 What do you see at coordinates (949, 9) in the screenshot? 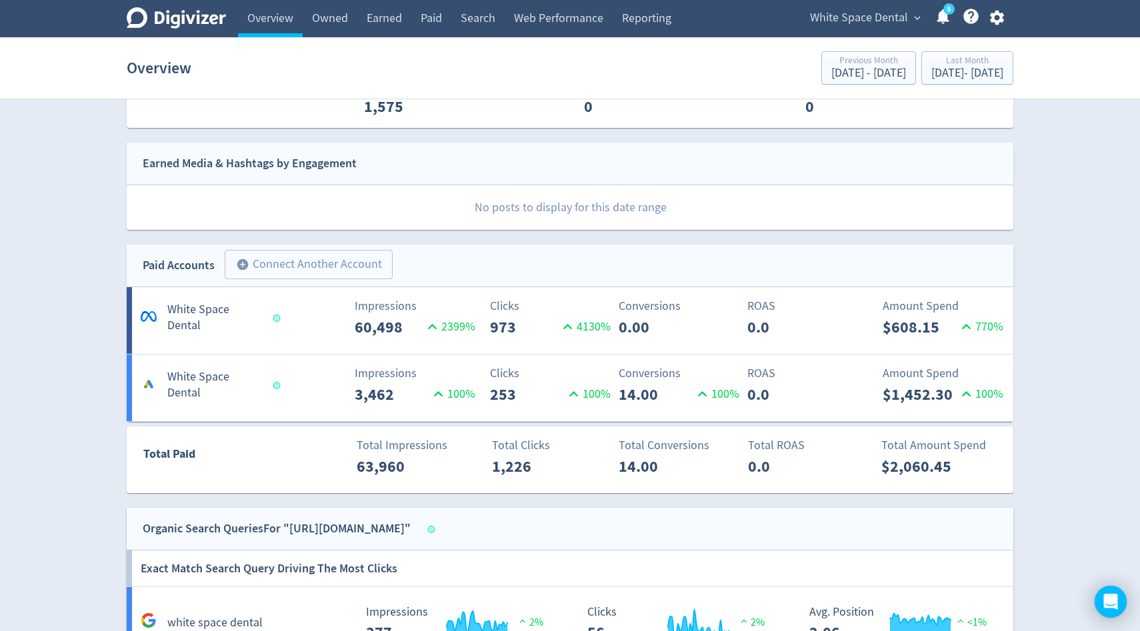
I see `a: 5` at bounding box center [949, 9].